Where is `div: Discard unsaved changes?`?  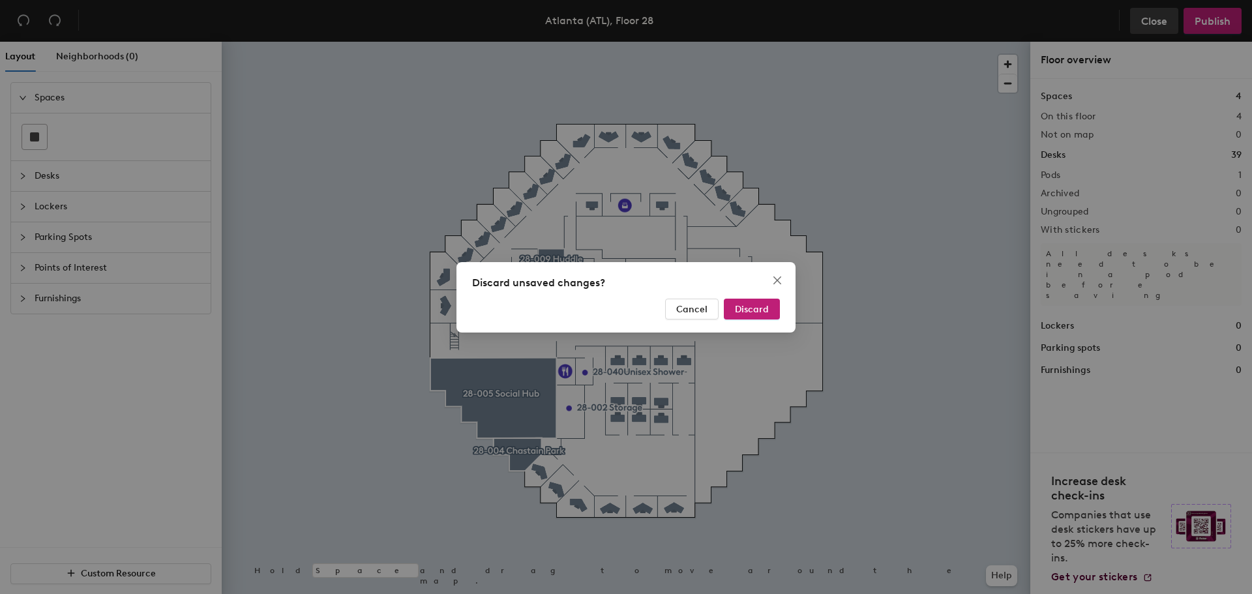 div: Discard unsaved changes? is located at coordinates (626, 283).